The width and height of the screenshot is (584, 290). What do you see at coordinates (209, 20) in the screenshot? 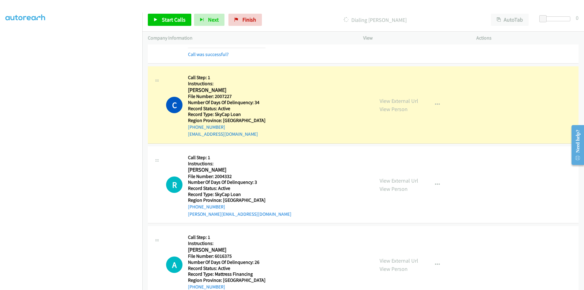
I see `button: Next` at bounding box center [209, 20].